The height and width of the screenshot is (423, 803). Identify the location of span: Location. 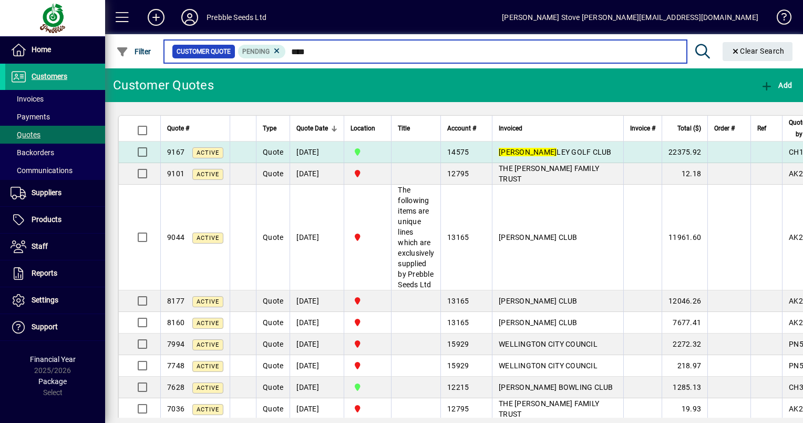
(363, 128).